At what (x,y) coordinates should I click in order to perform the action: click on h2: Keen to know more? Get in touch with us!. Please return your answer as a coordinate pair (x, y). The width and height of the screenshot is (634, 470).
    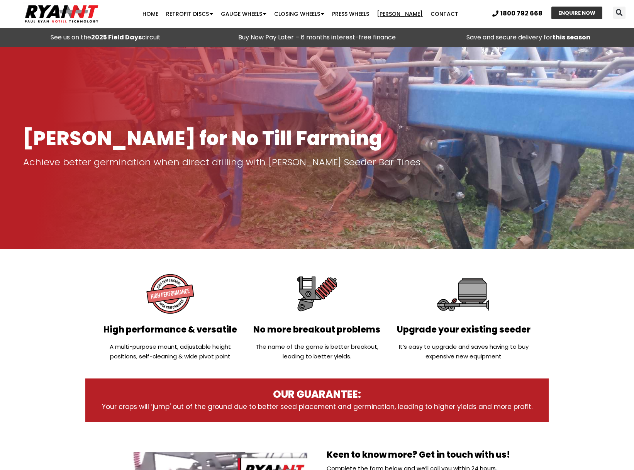
    Looking at the image, I should click on (433, 455).